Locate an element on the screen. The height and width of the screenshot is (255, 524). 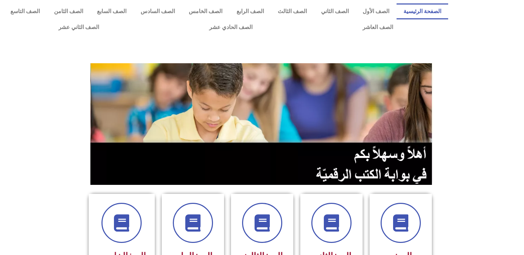
a: الصف الرابع is located at coordinates (250, 11).